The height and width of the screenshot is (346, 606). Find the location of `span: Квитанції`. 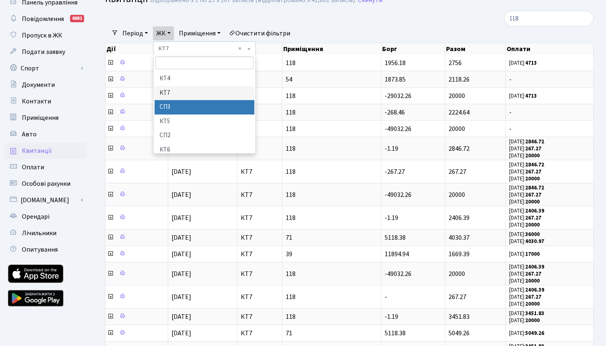

span: Квитанції is located at coordinates (37, 151).